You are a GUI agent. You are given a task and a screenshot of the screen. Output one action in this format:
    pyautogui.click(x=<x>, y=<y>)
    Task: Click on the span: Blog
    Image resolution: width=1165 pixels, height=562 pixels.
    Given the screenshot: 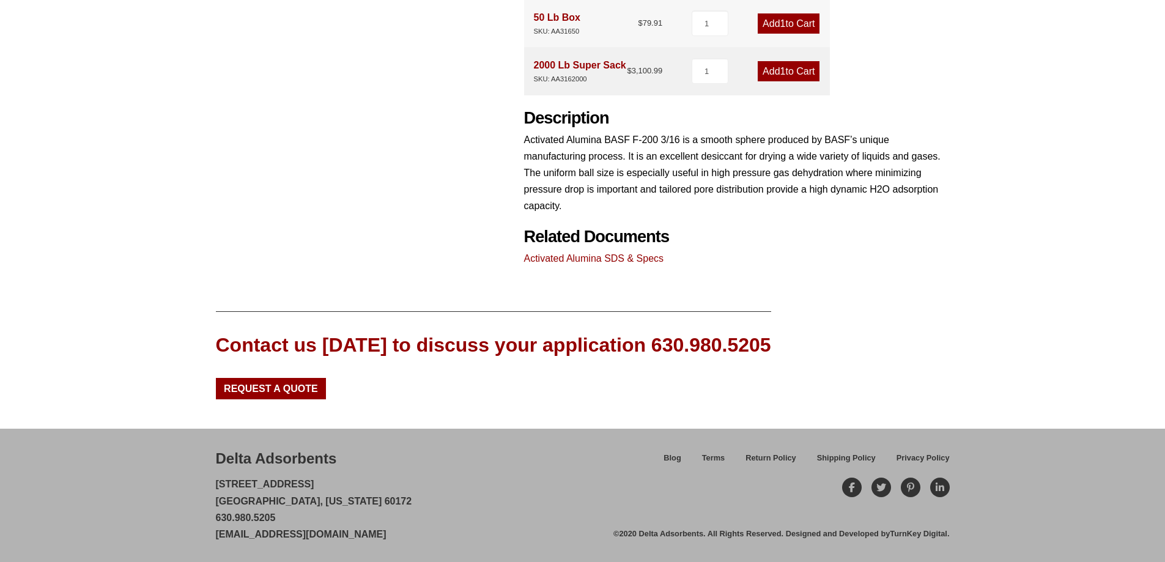 What is the action you would take?
    pyautogui.click(x=672, y=458)
    